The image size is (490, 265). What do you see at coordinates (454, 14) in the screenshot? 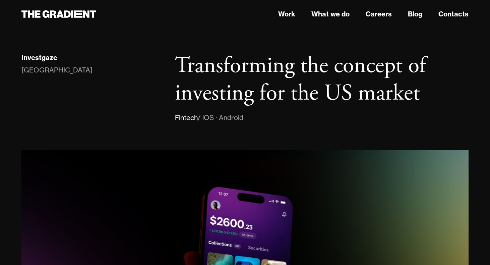
I see `a: Contacts` at bounding box center [454, 14].